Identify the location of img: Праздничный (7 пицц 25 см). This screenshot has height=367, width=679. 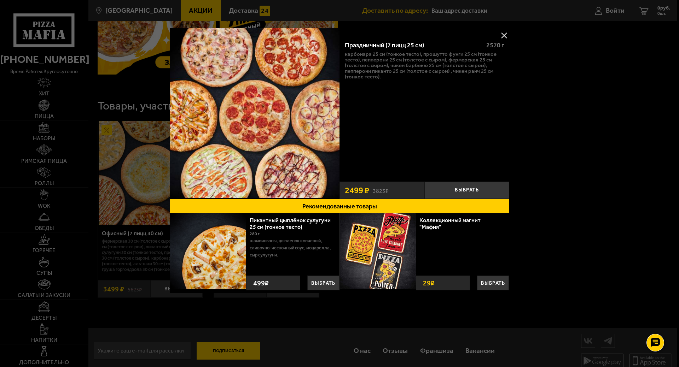
(255, 113).